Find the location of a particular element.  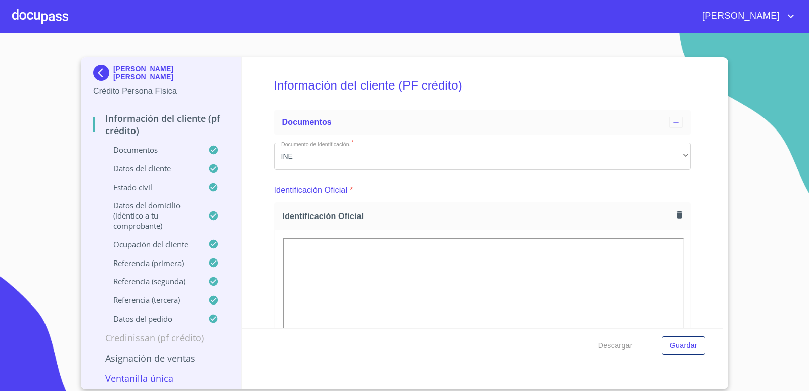

p: Documentos is located at coordinates (151, 150).